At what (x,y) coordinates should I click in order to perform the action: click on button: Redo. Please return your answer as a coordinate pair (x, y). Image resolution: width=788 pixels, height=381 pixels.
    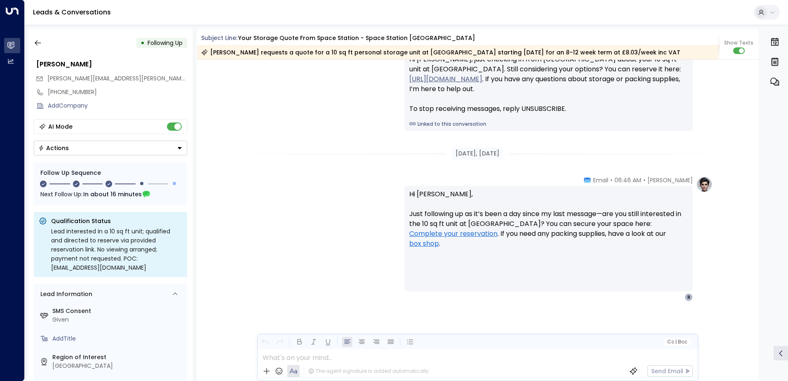
    Looking at the image, I should click on (280, 342).